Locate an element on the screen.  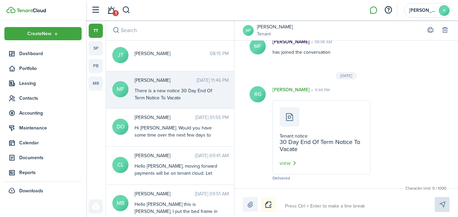
p: Tenant notice is located at coordinates (322, 136).